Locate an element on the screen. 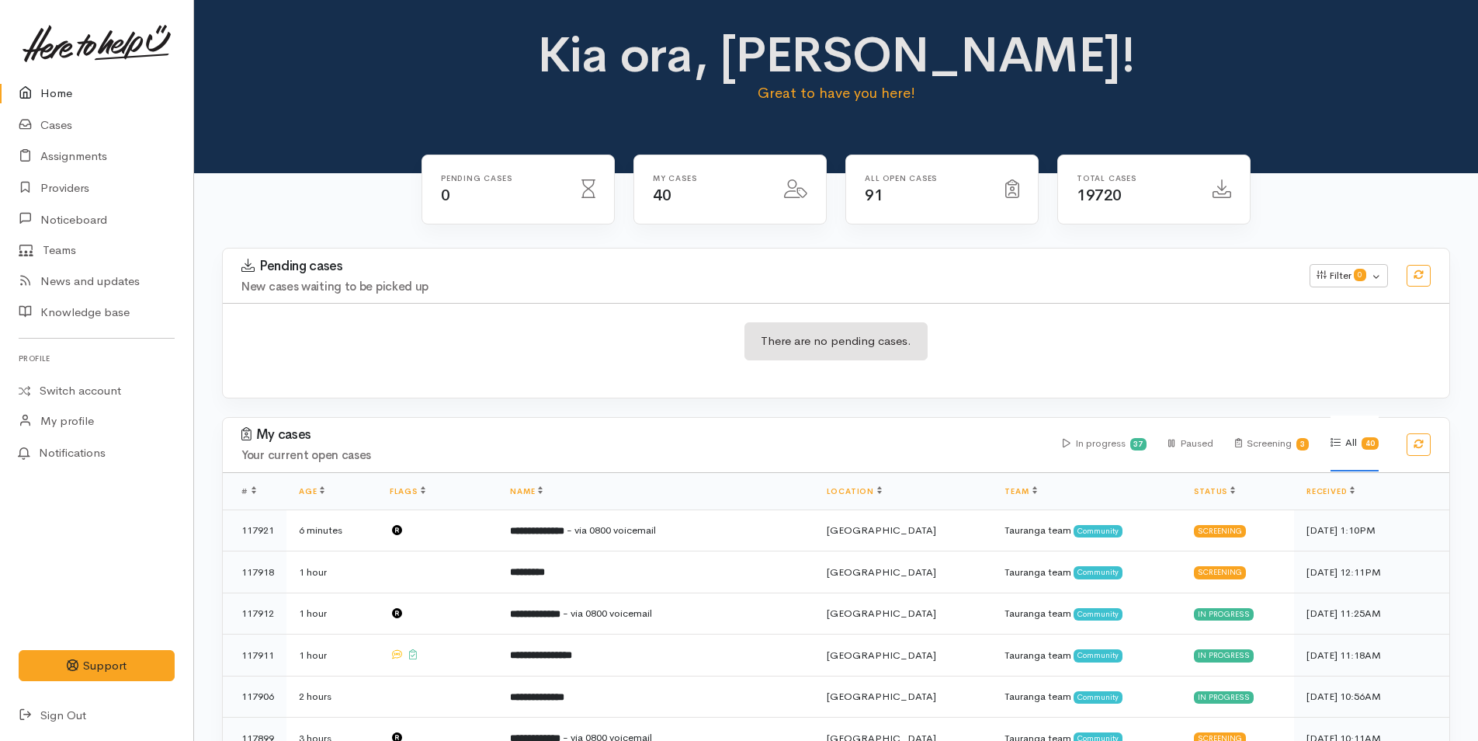  td: 6 minutes is located at coordinates (332, 530).